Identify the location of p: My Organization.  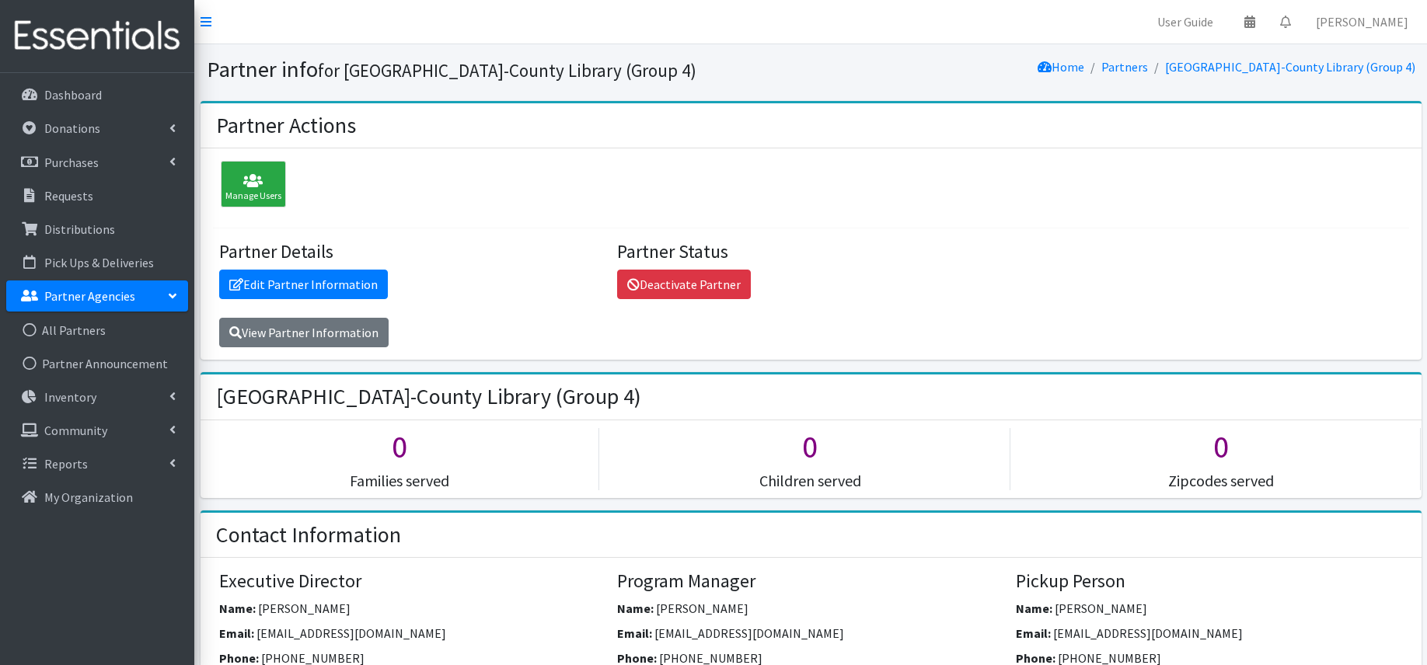
(89, 497).